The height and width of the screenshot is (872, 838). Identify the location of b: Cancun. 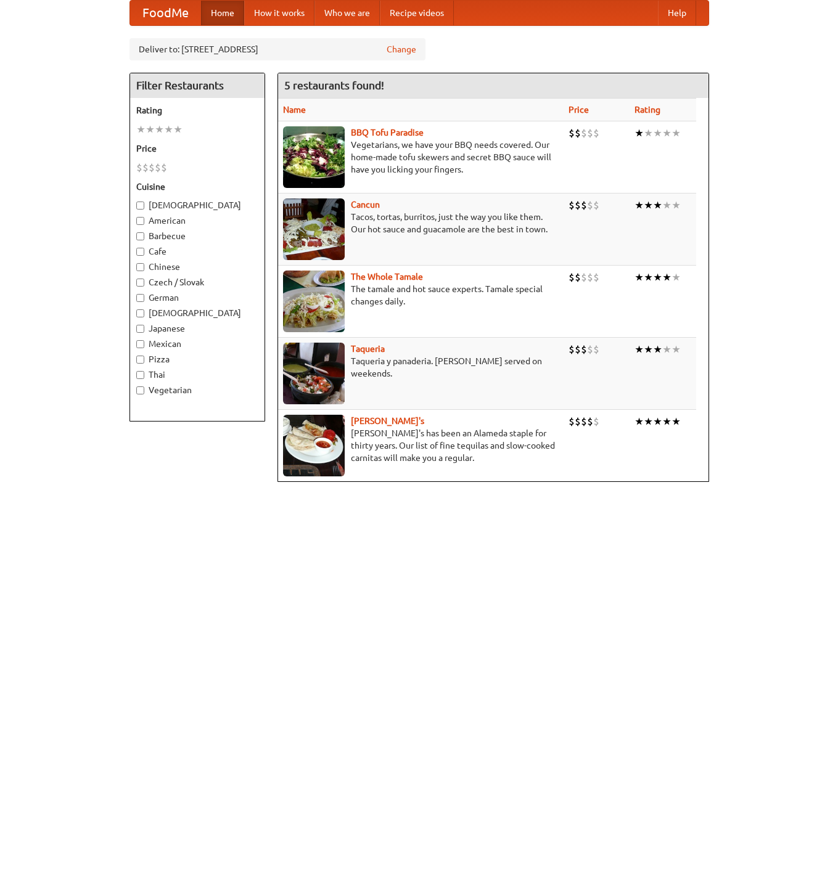
(365, 205).